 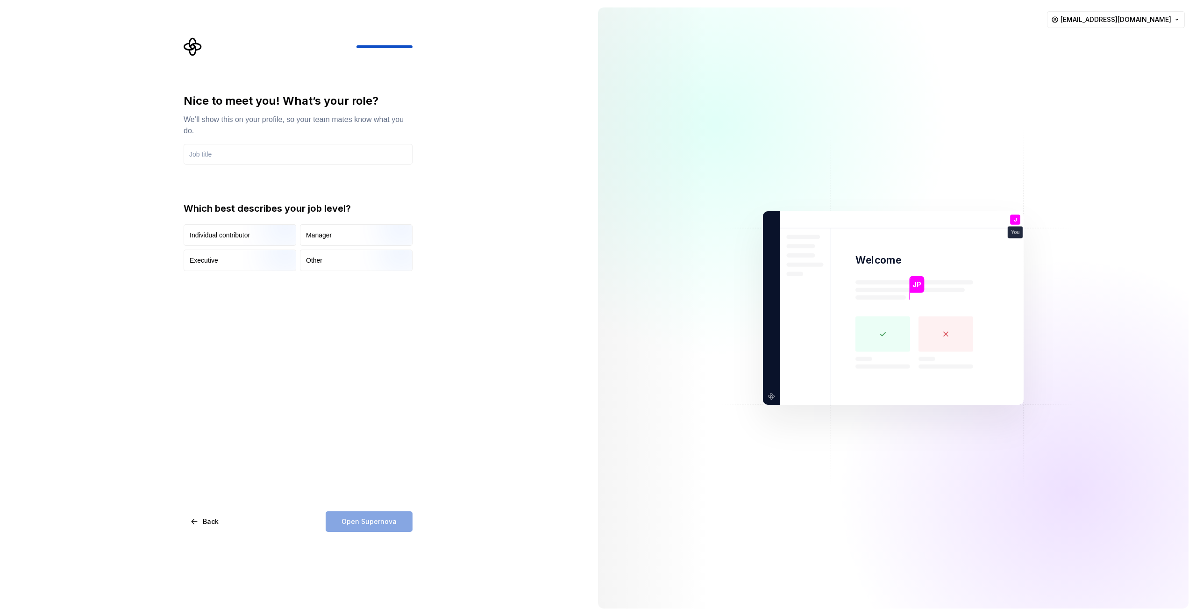 I want to click on div: Which best describes your job level?, so click(x=298, y=208).